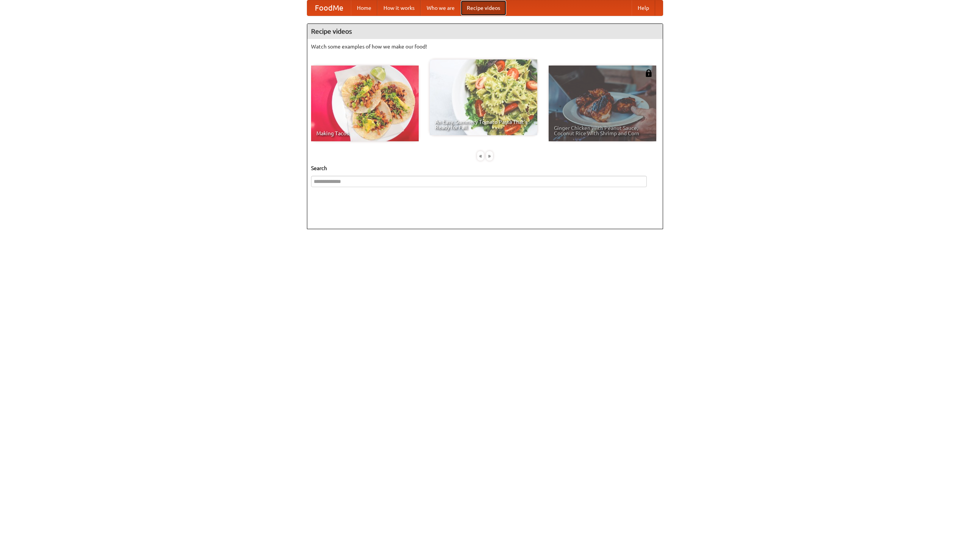  What do you see at coordinates (399, 8) in the screenshot?
I see `a: How it works` at bounding box center [399, 8].